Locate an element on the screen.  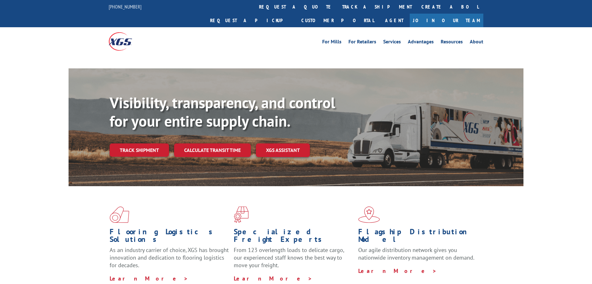
span: Our agile distribution network gives you nationwide inventory management on demand. is located at coordinates (417, 253).